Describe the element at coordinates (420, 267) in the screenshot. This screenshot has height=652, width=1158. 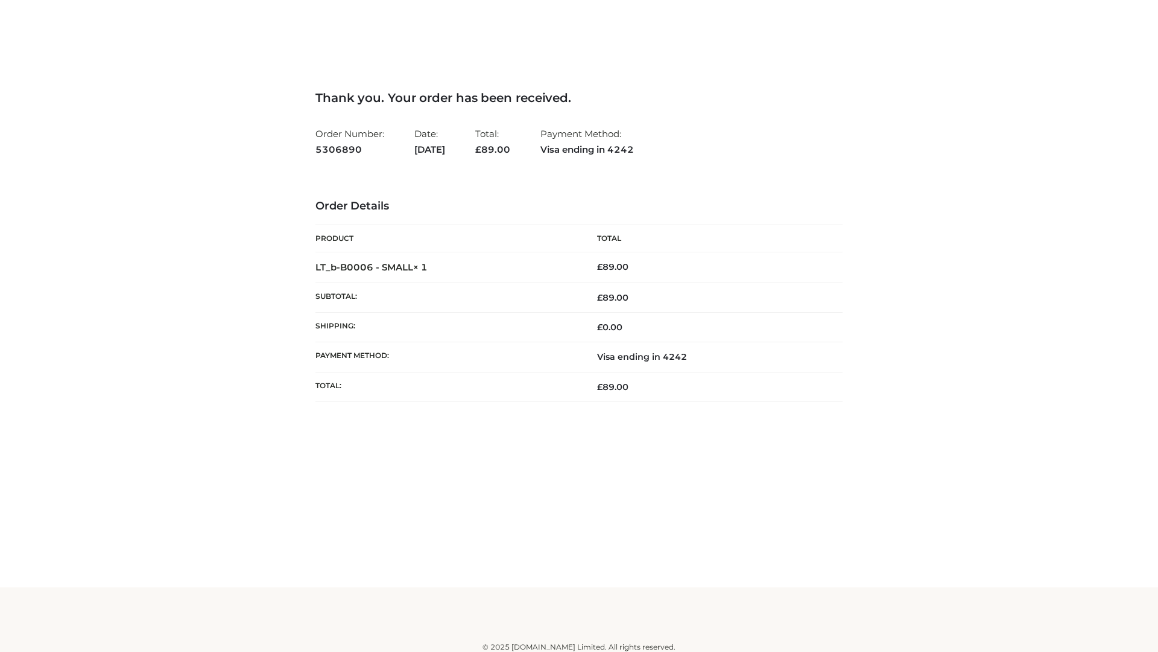
I see `strong: × 1` at that location.